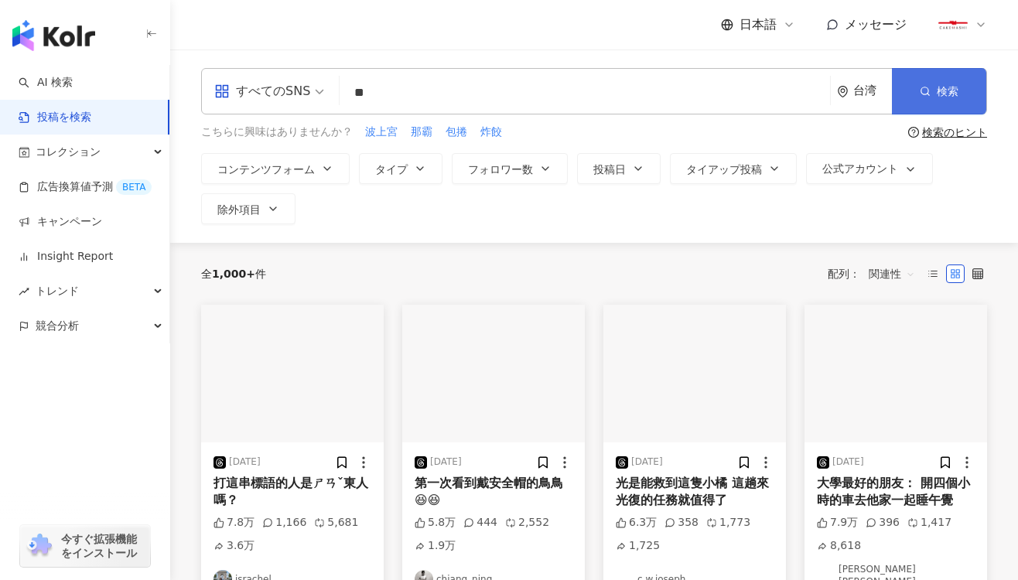 The width and height of the screenshot is (1018, 580). I want to click on button: 包捲, so click(457, 132).